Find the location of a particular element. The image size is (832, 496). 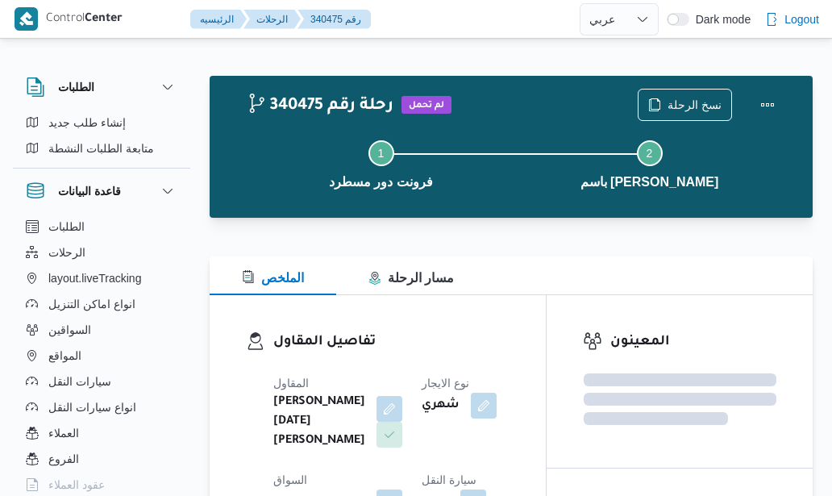

span: Logout is located at coordinates (801, 19).